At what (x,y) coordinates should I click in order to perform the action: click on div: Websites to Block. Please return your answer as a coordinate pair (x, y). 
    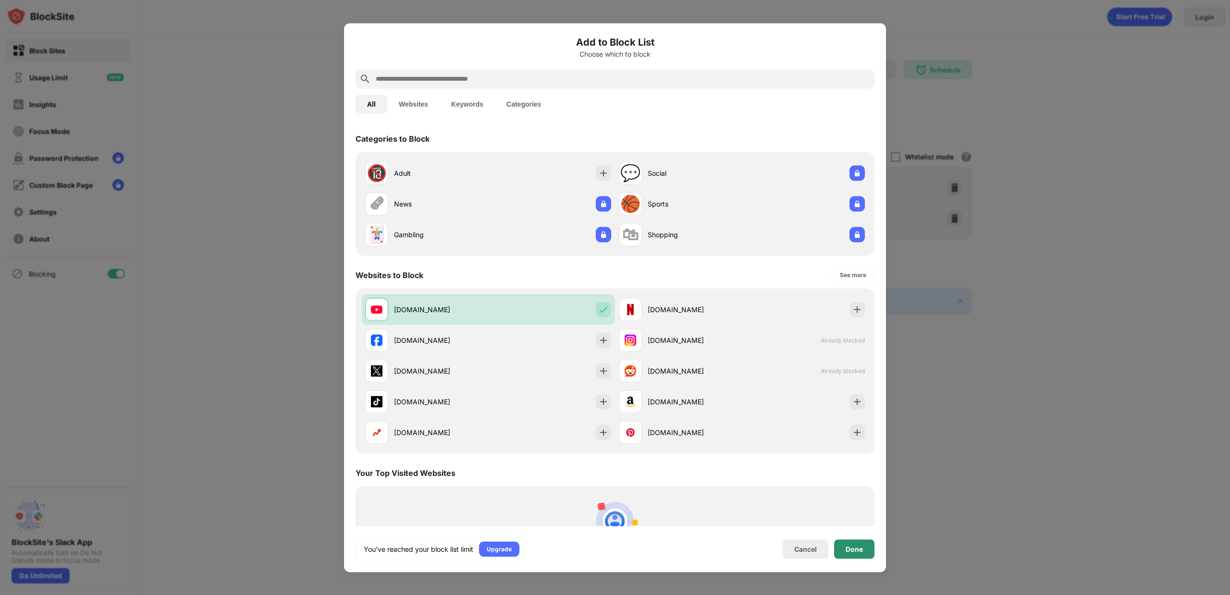
    Looking at the image, I should click on (389, 275).